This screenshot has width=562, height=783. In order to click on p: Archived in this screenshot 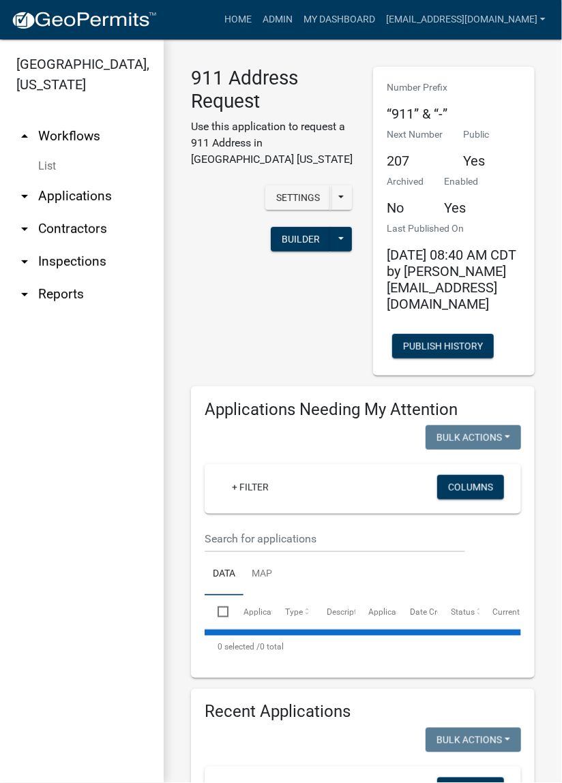, I will do `click(405, 181)`.